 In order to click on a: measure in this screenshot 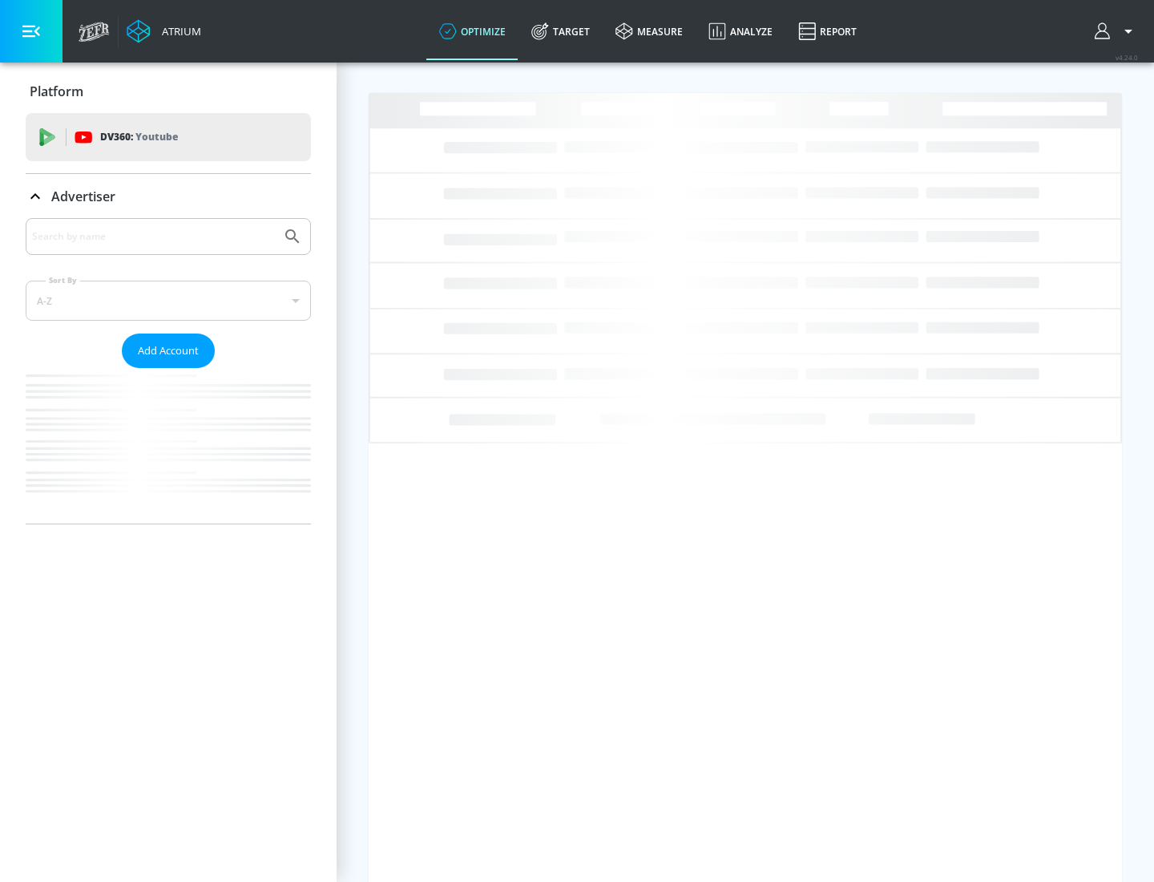, I will do `click(649, 31)`.